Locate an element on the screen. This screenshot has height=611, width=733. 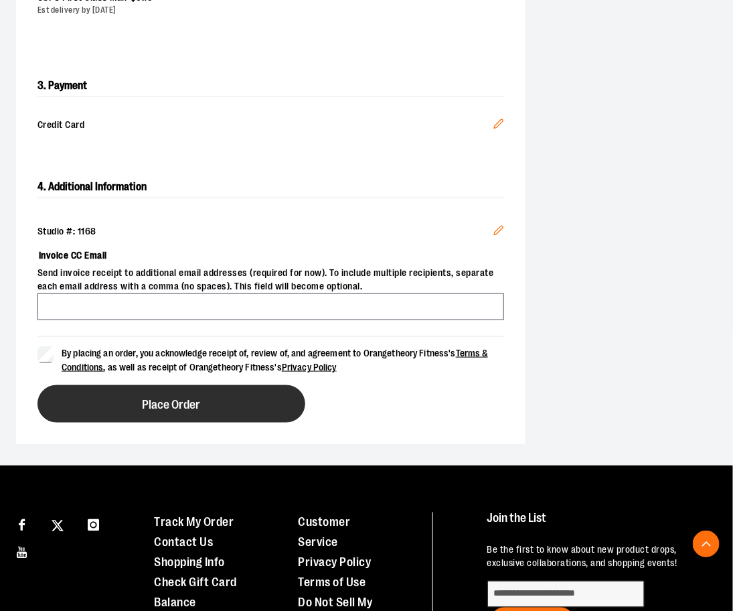
button: Place Order is located at coordinates (171, 404).